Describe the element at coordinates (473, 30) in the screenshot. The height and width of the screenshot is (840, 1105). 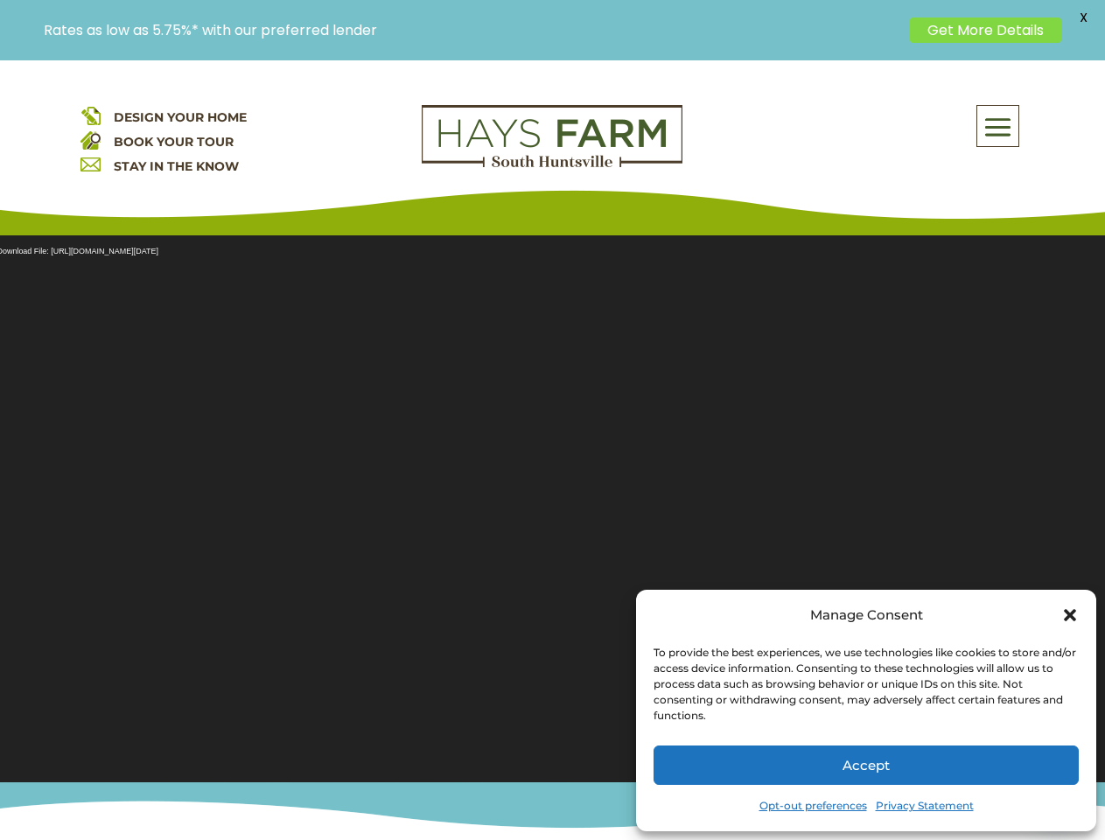
I see `p: Rates as low as 5.75%* with our preferred lender` at that location.